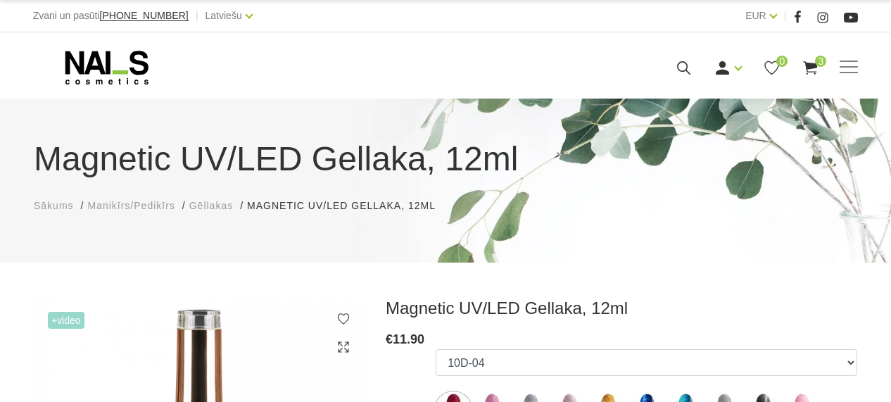 The height and width of the screenshot is (402, 891). Describe the element at coordinates (53, 206) in the screenshot. I see `span: Sākums` at that location.